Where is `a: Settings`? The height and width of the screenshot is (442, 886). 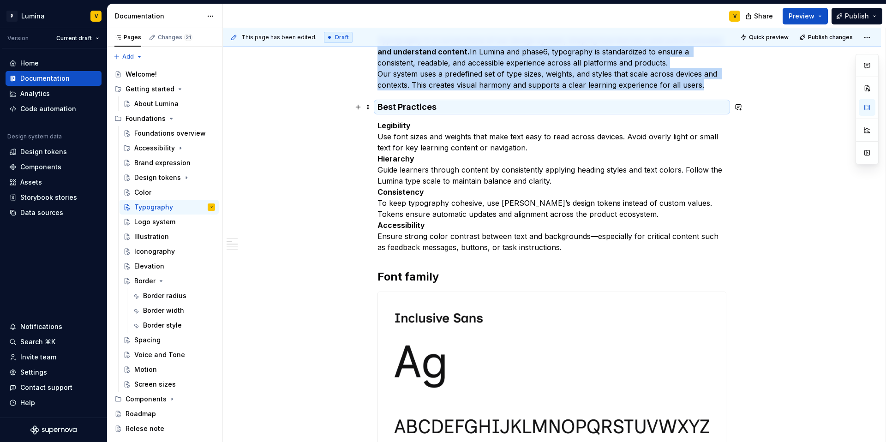 a: Settings is located at coordinates (54, 372).